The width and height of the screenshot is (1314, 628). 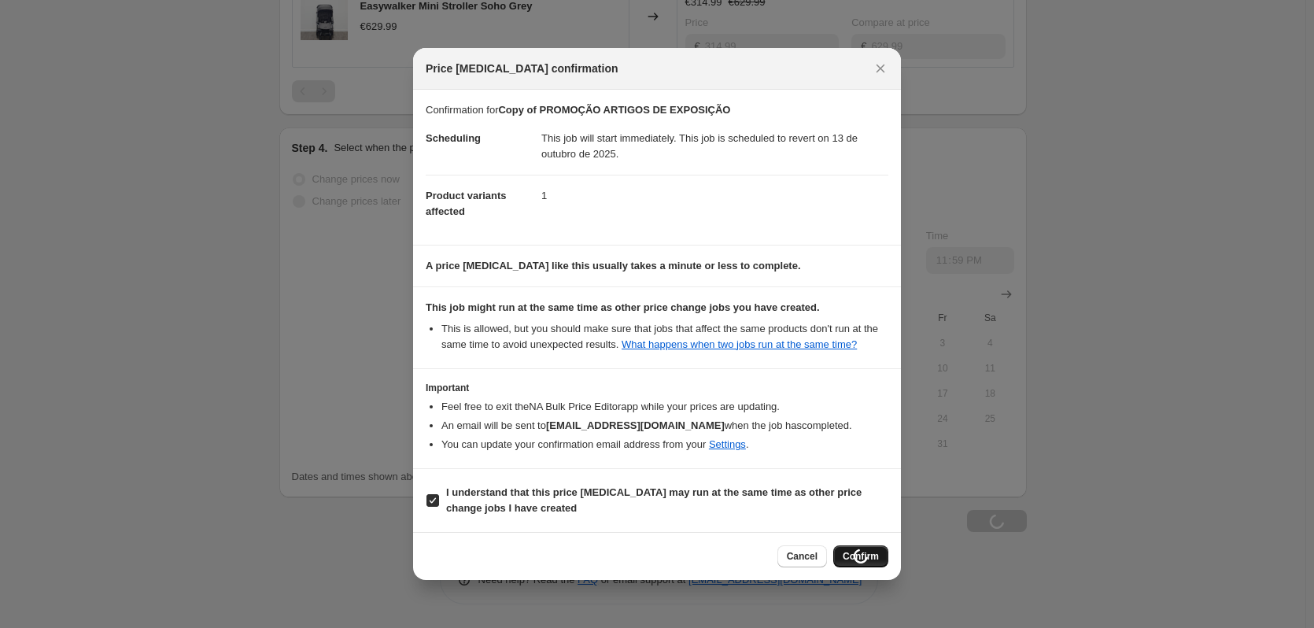 What do you see at coordinates (802, 556) in the screenshot?
I see `button: Cancel` at bounding box center [802, 556].